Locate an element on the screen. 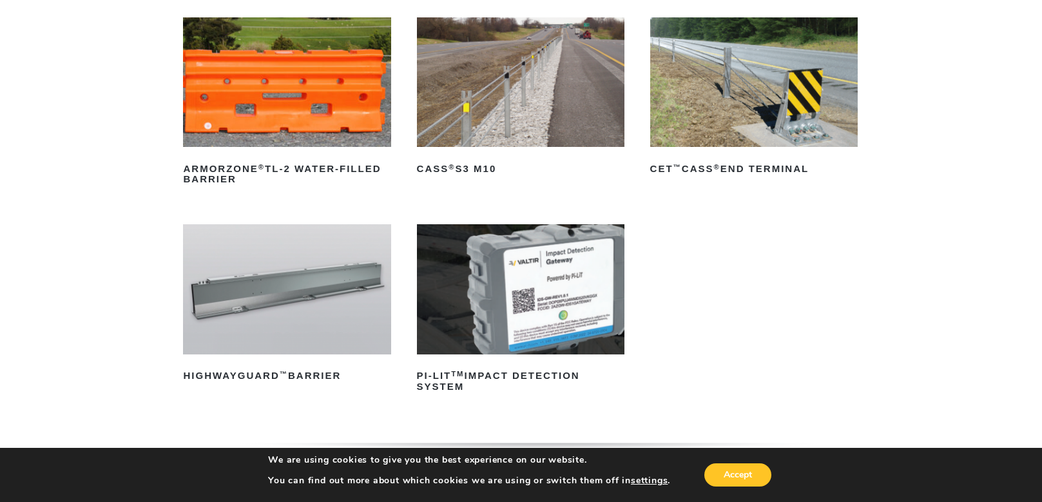 The image size is (1042, 502). button: settings is located at coordinates (649, 481).